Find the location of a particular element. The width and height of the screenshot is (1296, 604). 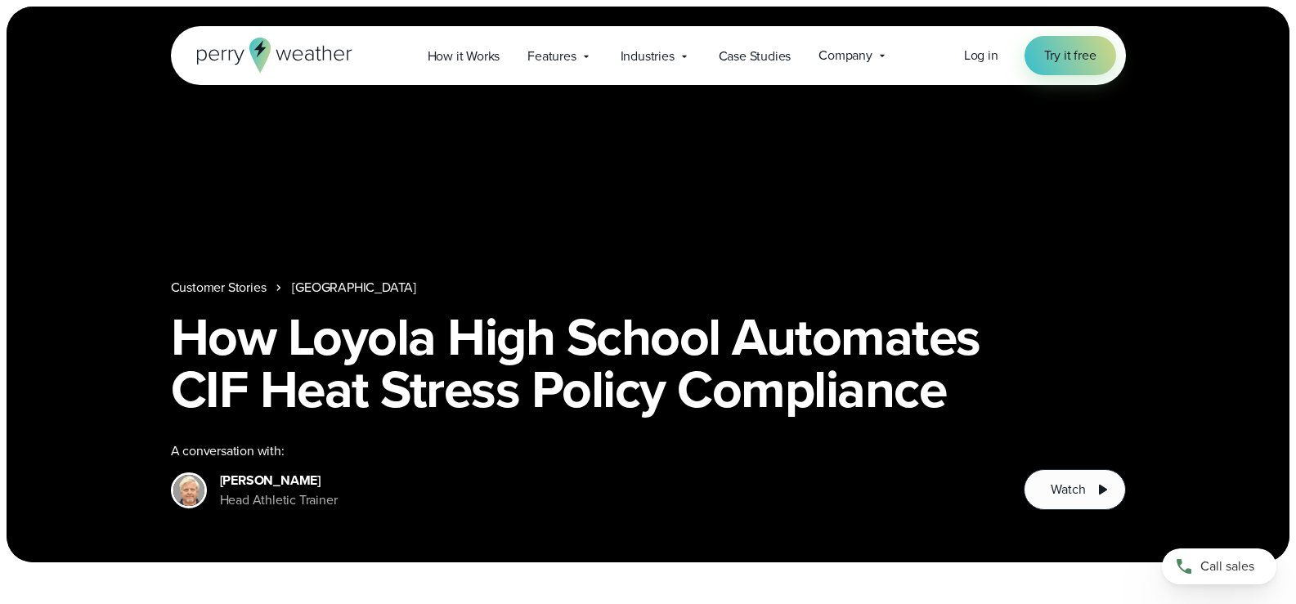

span: How it Works is located at coordinates (464, 56).